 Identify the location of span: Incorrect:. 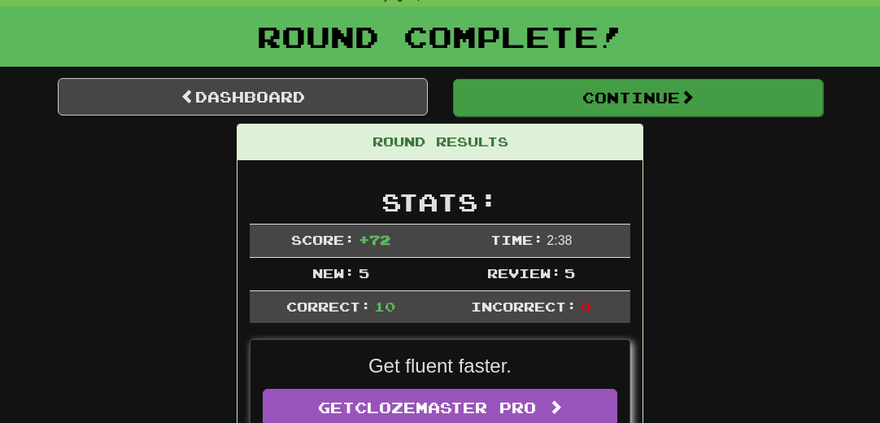
(524, 306).